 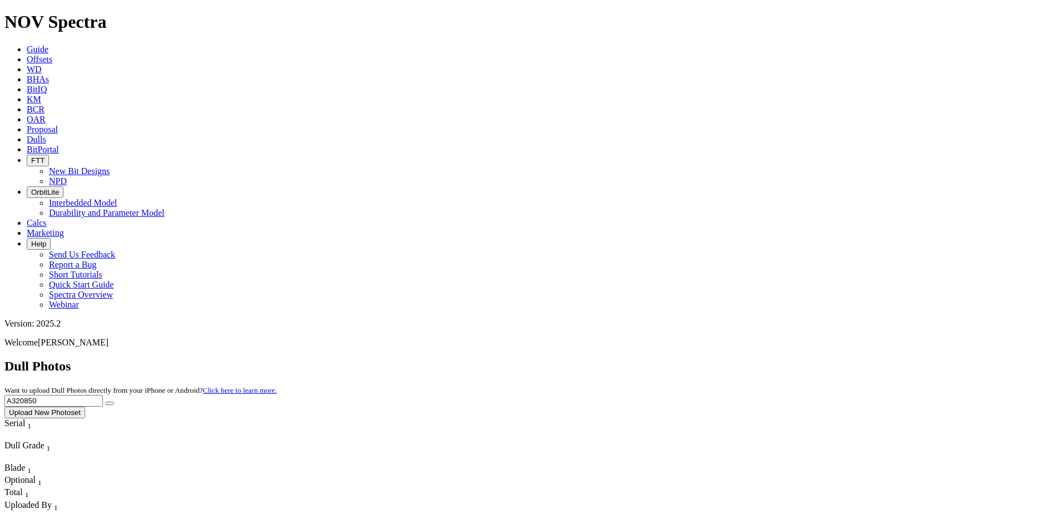 I want to click on a: Proposal, so click(x=42, y=129).